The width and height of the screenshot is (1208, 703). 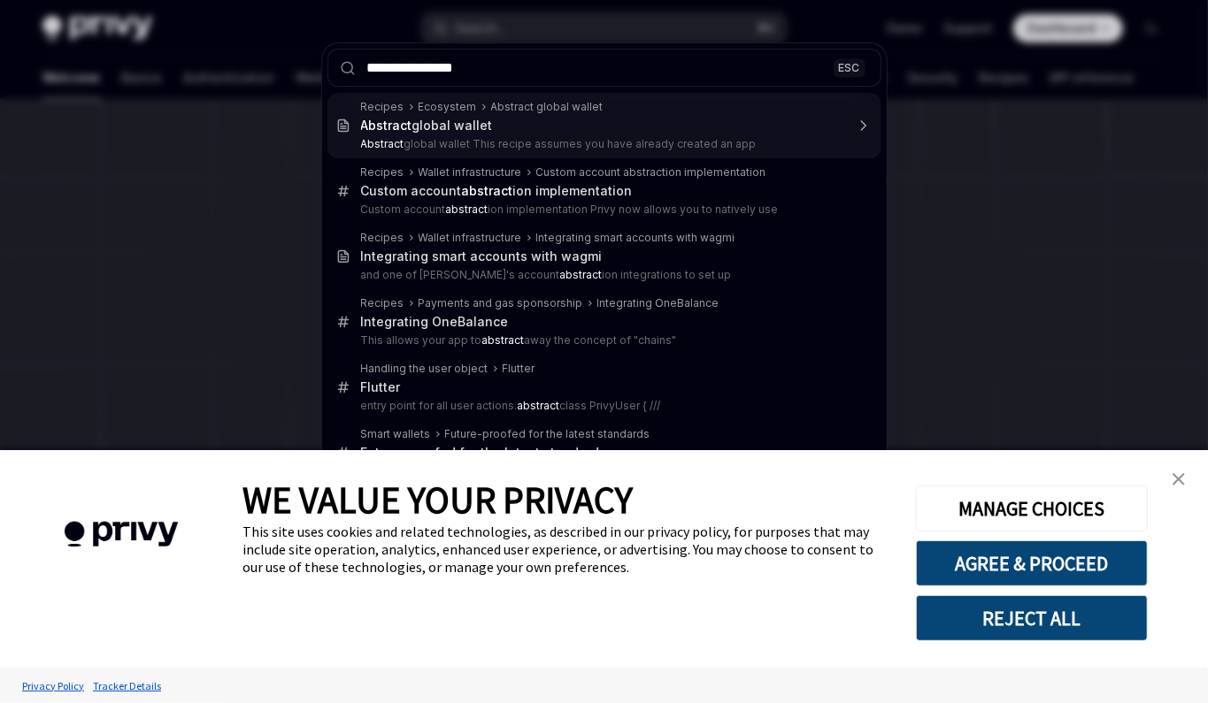 What do you see at coordinates (603, 210) in the screenshot?
I see `p: Custom account ion implementation Privy now allows you to natively use` at bounding box center [603, 210].